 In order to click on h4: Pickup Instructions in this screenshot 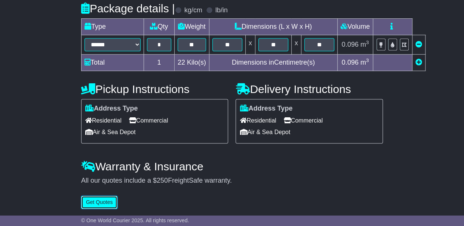, I will do `click(155, 89)`.